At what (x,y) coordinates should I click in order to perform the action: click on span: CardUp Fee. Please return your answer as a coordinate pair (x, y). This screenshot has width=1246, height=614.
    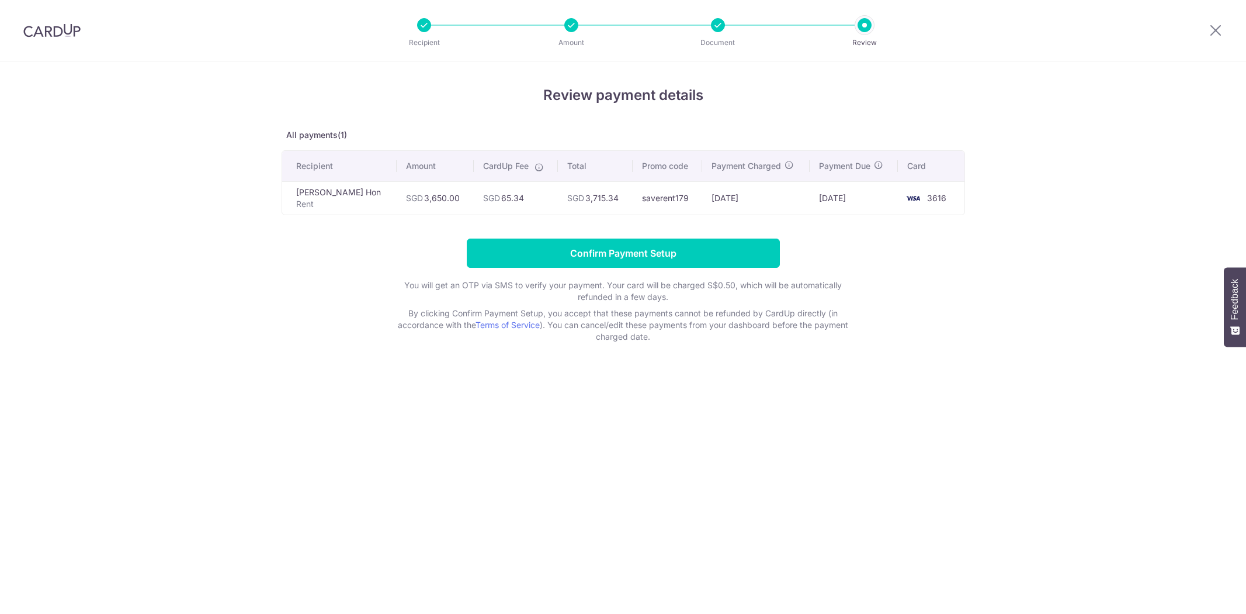
    Looking at the image, I should click on (506, 166).